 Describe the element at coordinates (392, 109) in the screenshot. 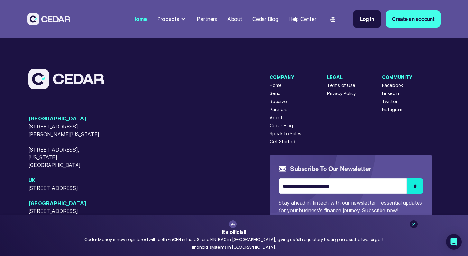

I see `div: Instagram` at that location.